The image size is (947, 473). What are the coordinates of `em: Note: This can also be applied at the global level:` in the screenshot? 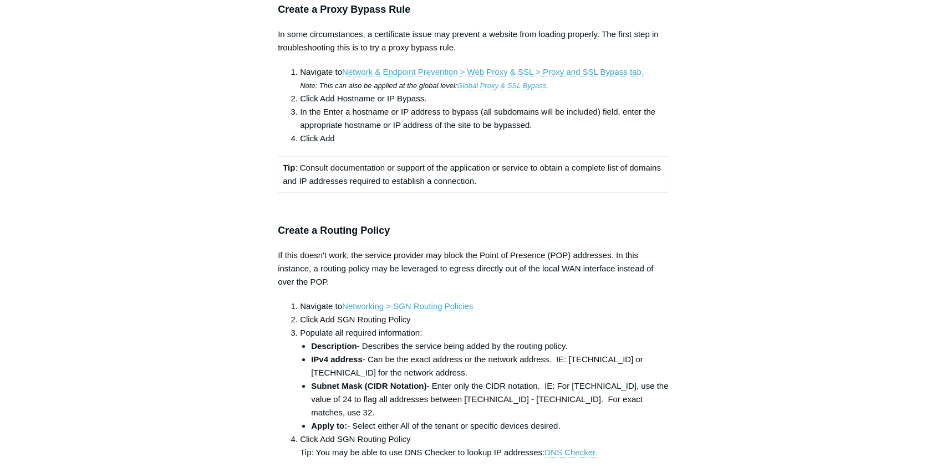 It's located at (424, 86).